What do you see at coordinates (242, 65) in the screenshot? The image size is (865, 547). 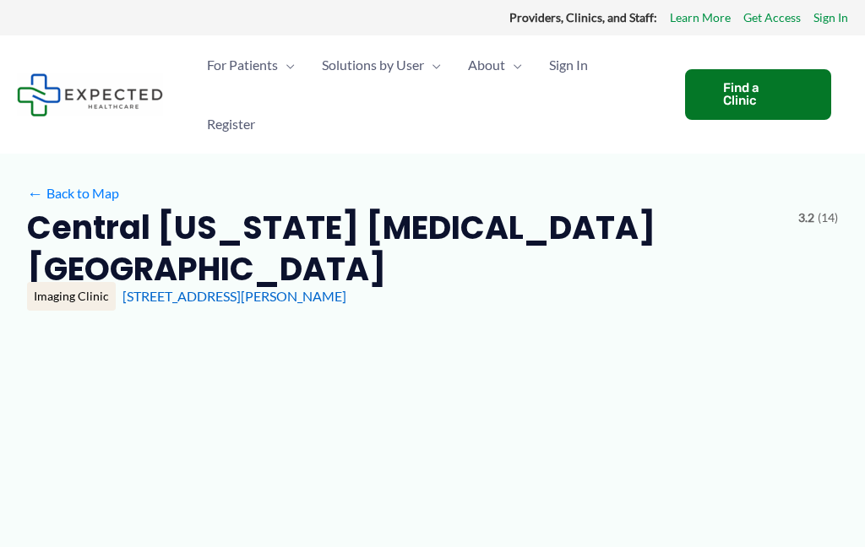 I see `span: For Patients` at bounding box center [242, 65].